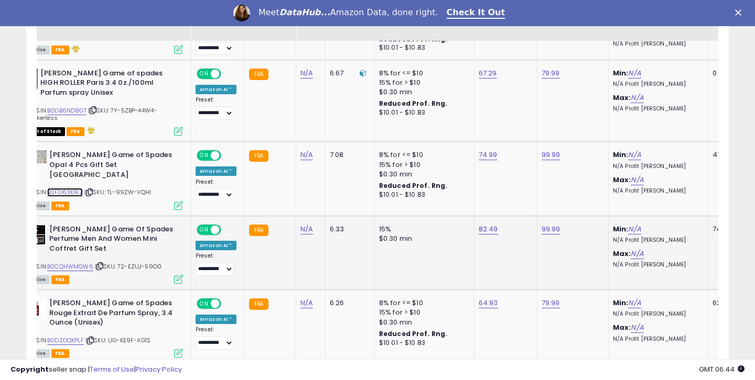 This screenshot has width=755, height=380. Describe the element at coordinates (476, 13) in the screenshot. I see `a: Check It Out` at that location.